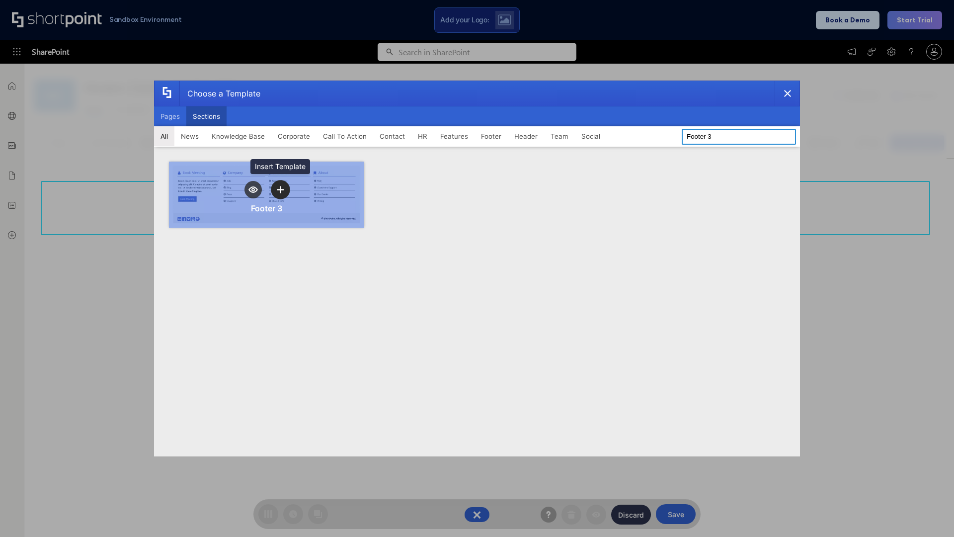 The height and width of the screenshot is (537, 954). What do you see at coordinates (591, 136) in the screenshot?
I see `button: Social` at bounding box center [591, 136].